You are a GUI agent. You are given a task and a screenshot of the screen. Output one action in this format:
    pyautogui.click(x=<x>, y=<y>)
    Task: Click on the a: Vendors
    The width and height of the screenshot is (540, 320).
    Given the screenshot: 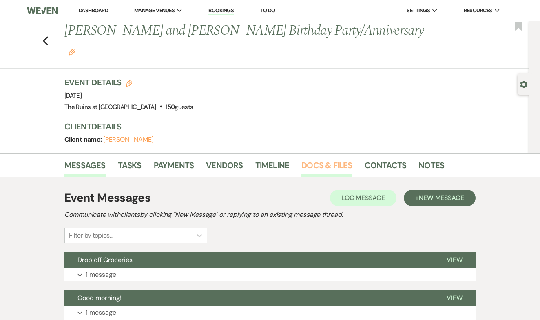 What is the action you would take?
    pyautogui.click(x=224, y=168)
    